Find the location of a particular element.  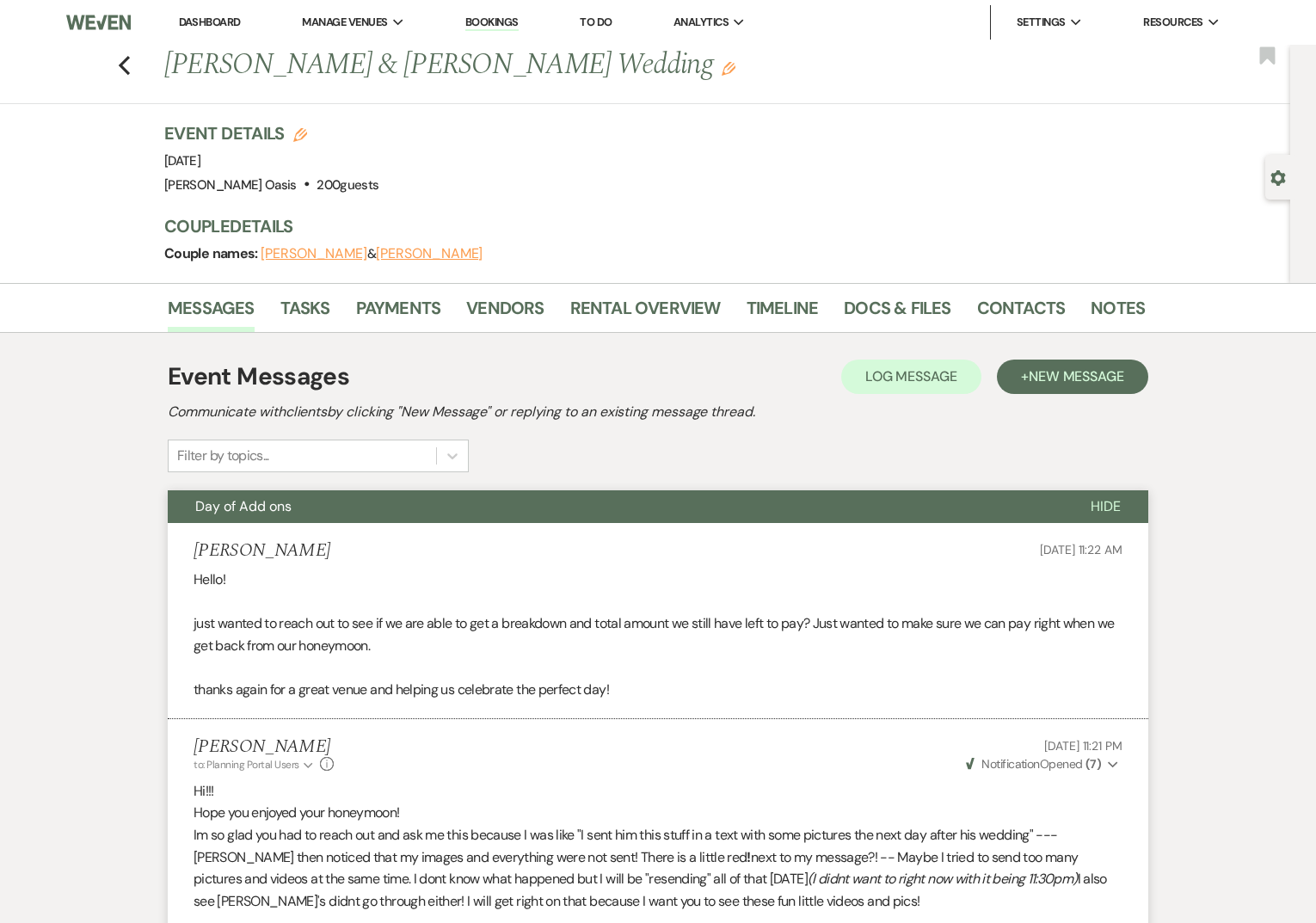

a: Docs & Files is located at coordinates (897, 313).